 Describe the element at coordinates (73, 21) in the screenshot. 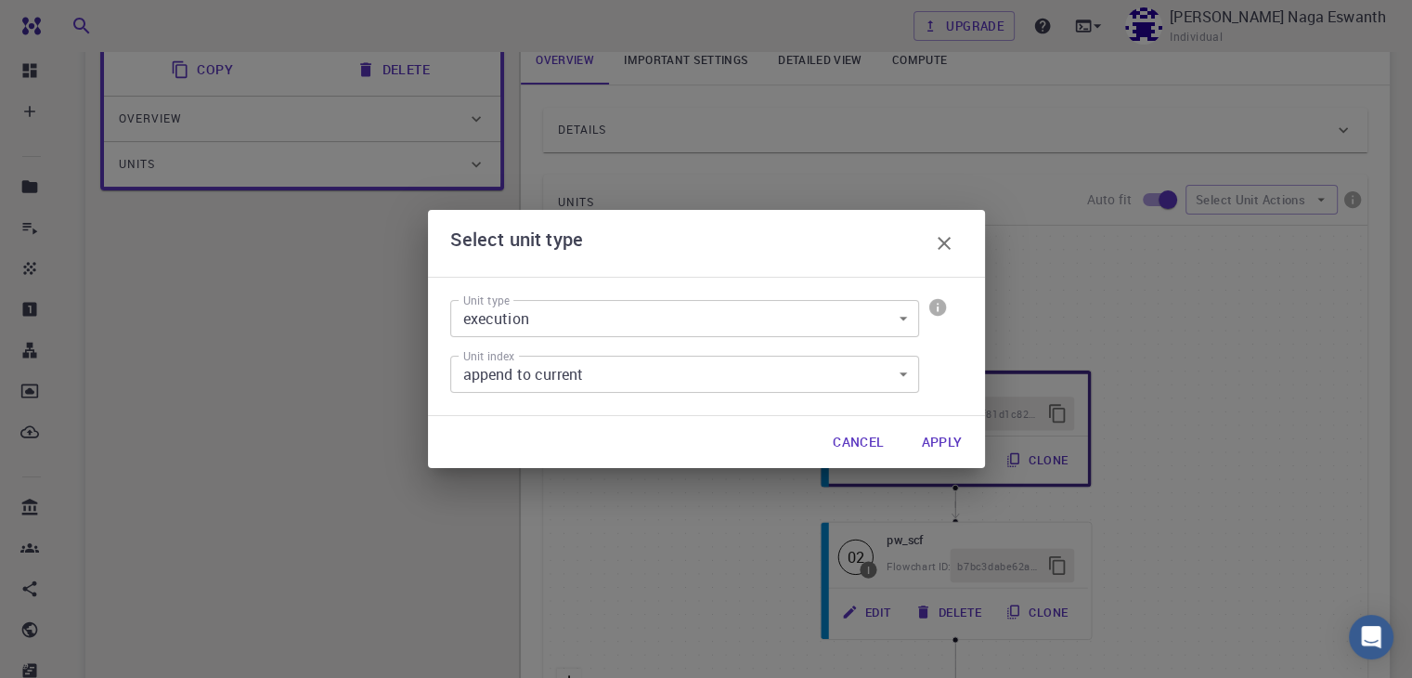

I see `span: Support` at that location.